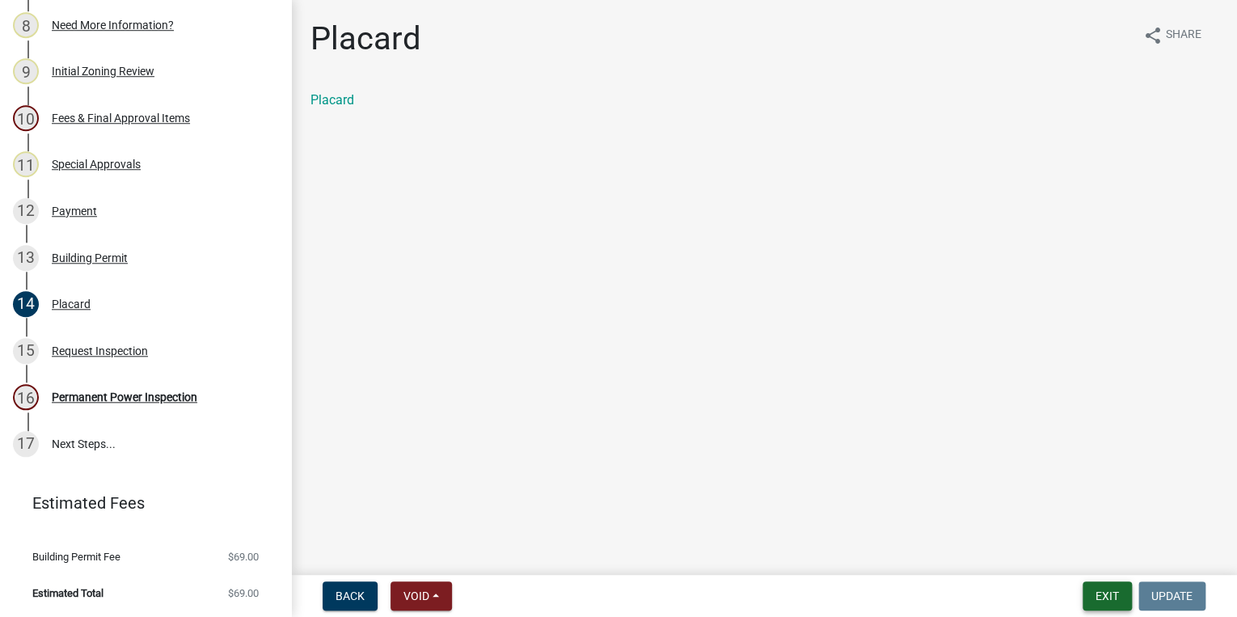 The width and height of the screenshot is (1237, 617). Describe the element at coordinates (26, 71) in the screenshot. I see `div: 9` at that location.